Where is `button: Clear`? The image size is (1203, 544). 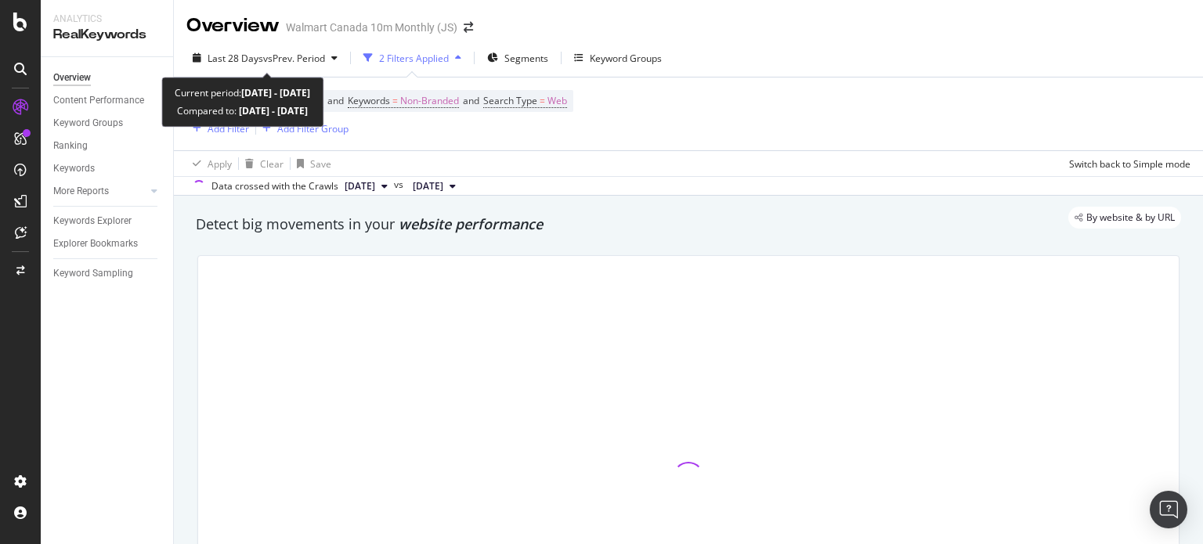
button: Clear is located at coordinates (261, 164).